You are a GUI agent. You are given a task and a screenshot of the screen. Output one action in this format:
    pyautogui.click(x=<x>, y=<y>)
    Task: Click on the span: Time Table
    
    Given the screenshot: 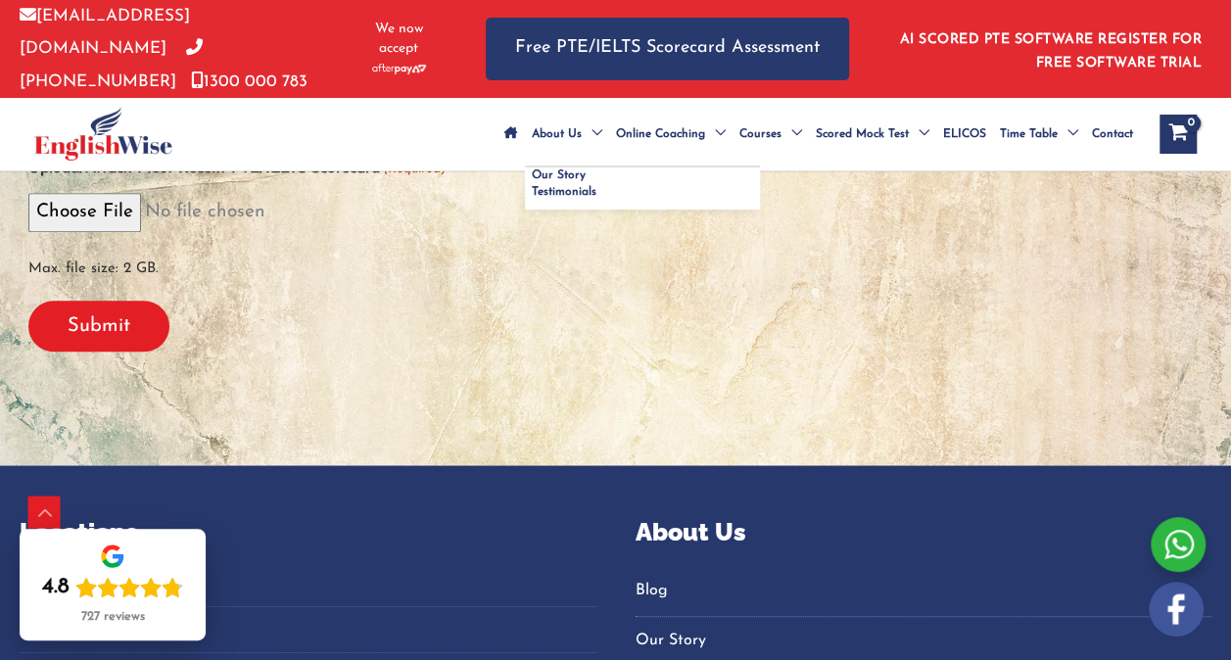 What is the action you would take?
    pyautogui.click(x=1028, y=134)
    